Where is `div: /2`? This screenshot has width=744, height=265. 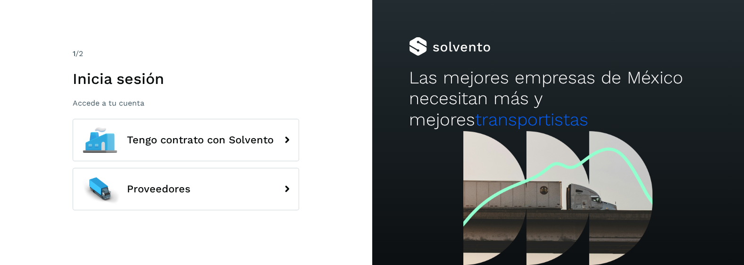 div: /2 is located at coordinates (186, 54).